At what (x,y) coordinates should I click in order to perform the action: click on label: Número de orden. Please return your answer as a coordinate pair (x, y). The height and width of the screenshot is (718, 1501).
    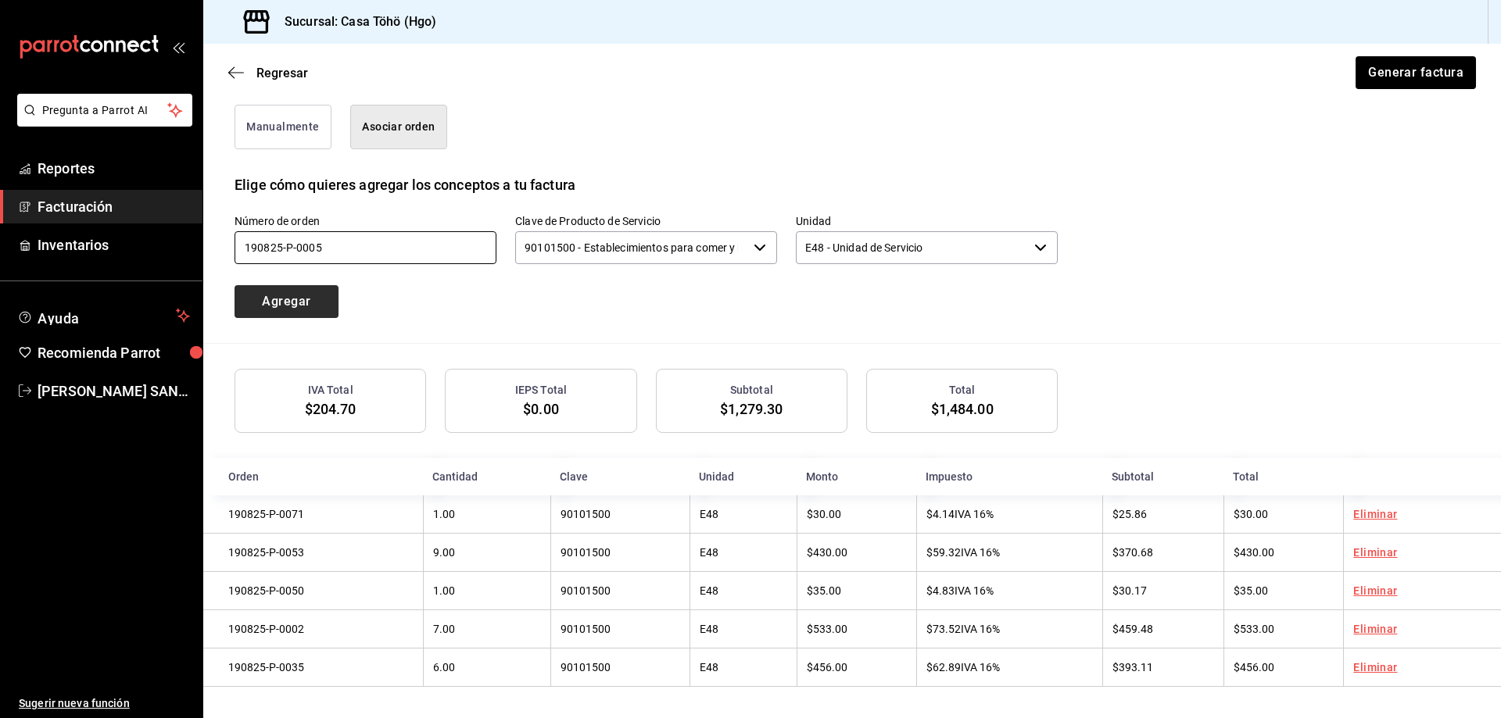
    Looking at the image, I should click on (365, 220).